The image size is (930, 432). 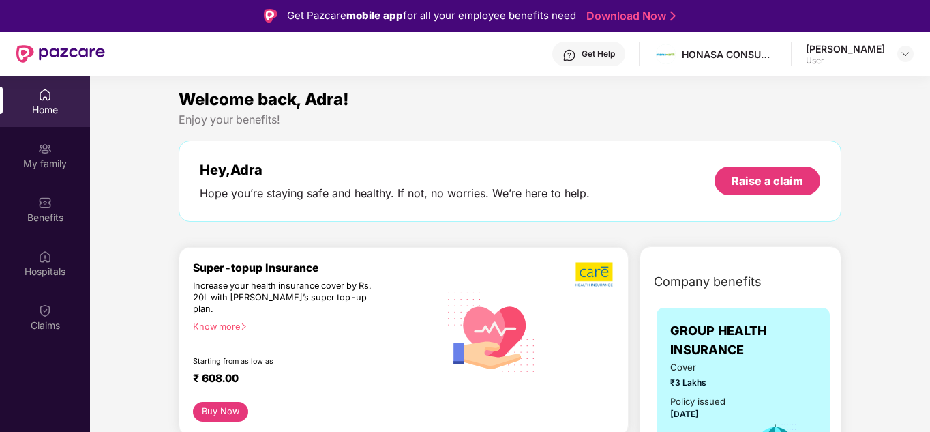 I want to click on div: Hey, Adra, so click(x=395, y=170).